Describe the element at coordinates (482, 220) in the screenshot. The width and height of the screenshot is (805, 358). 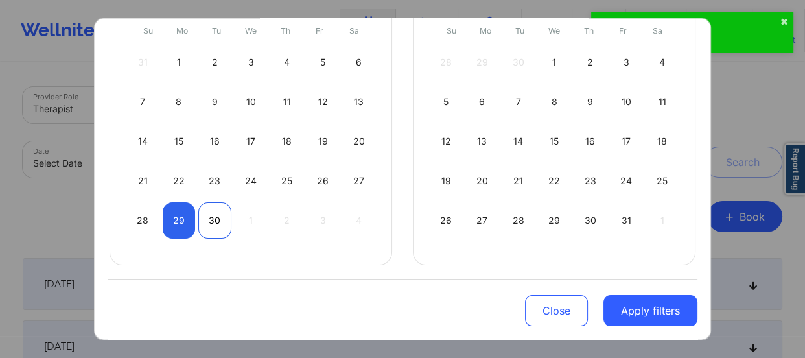
I see `div: Mon Oct 27 2025` at that location.